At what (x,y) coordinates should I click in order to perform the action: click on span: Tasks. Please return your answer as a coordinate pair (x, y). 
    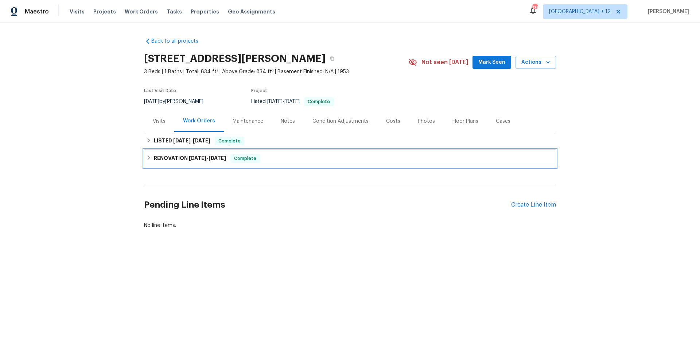
    Looking at the image, I should click on (174, 12).